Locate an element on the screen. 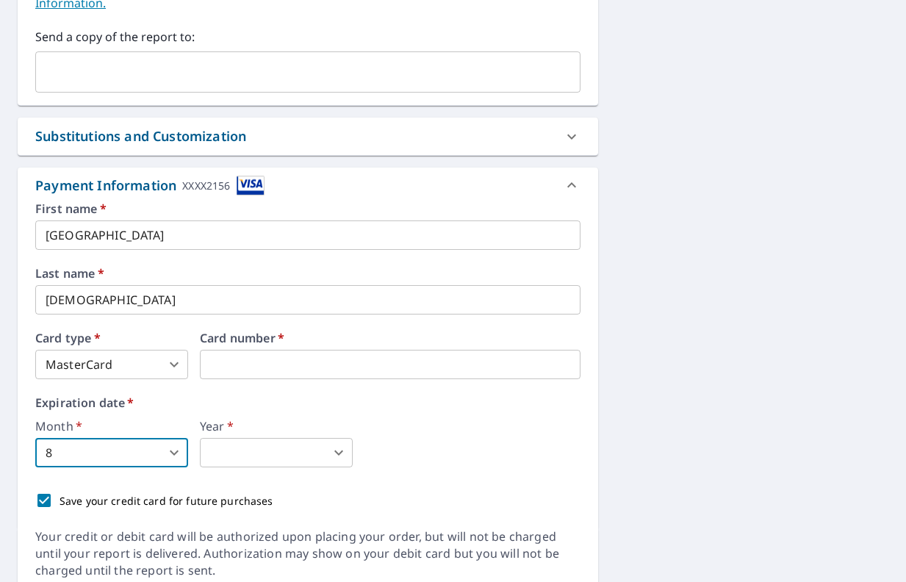 This screenshot has width=906, height=582. p: Save your credit card for future purchases is located at coordinates (166, 500).